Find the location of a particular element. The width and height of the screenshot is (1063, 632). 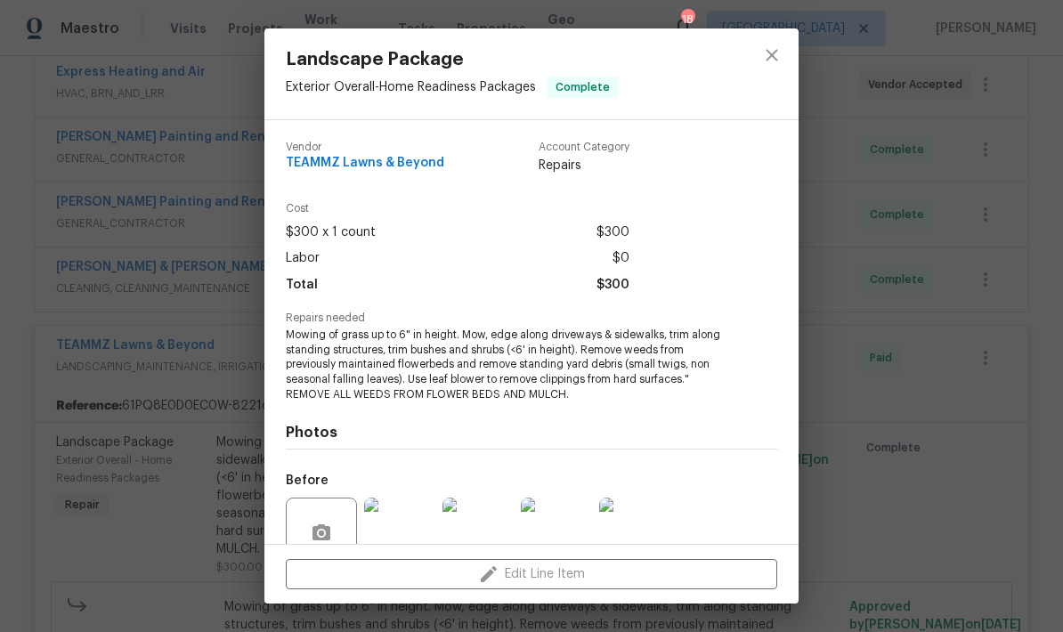

span: Cost is located at coordinates (458, 208).